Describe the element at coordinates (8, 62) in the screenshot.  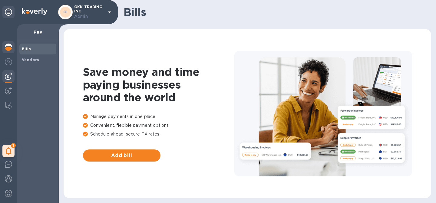
I see `img: Foreign exchange` at that location.